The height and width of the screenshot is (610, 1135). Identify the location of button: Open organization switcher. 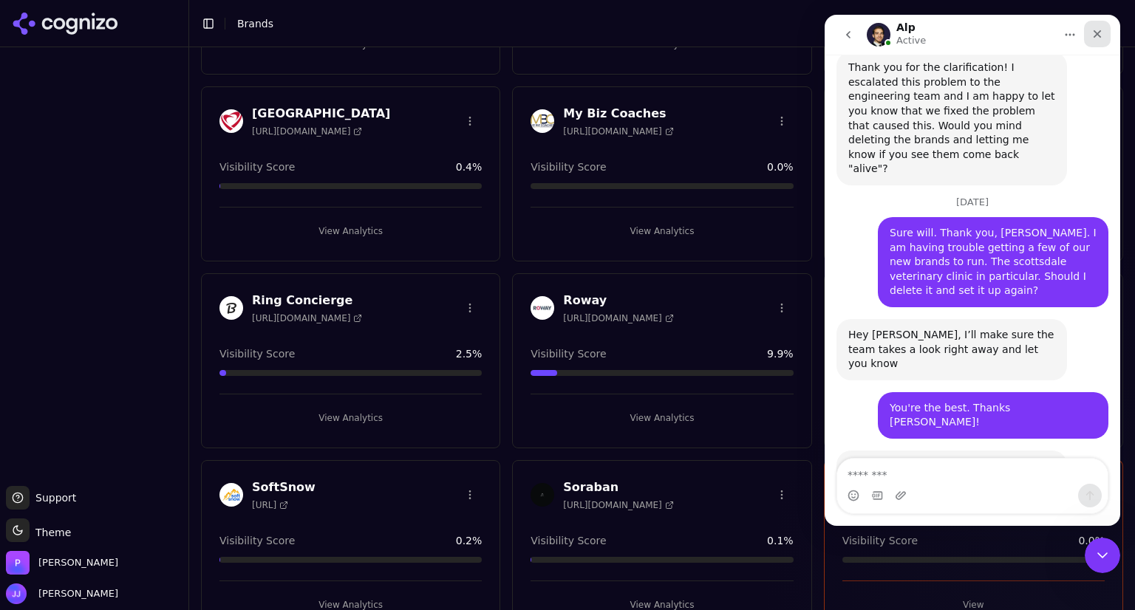
(62, 563).